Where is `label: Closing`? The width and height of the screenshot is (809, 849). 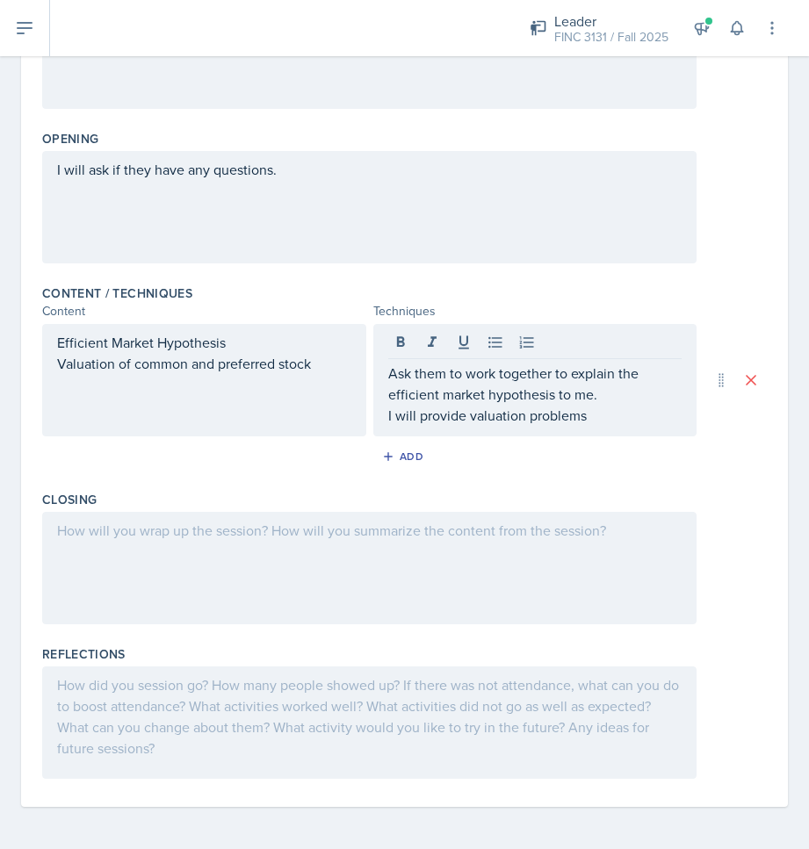 label: Closing is located at coordinates (69, 500).